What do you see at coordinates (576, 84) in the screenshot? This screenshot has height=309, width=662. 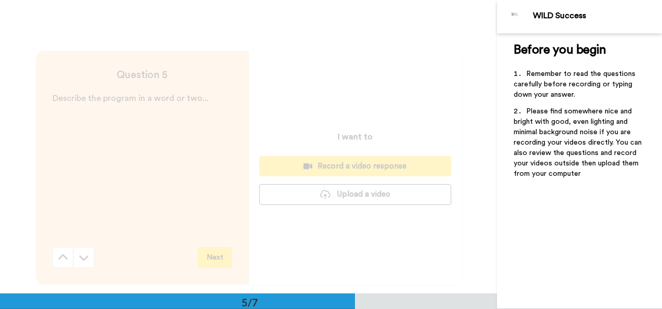 I see `span: Remember to read the questions carefully before recording or typing down your answer.` at bounding box center [576, 84].